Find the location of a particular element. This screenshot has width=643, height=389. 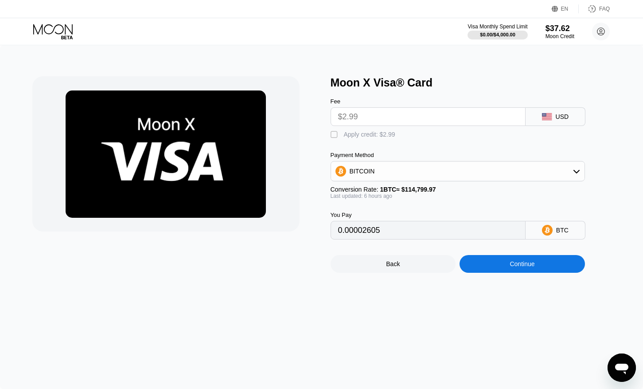

div: Moon Credit is located at coordinates (560, 36).